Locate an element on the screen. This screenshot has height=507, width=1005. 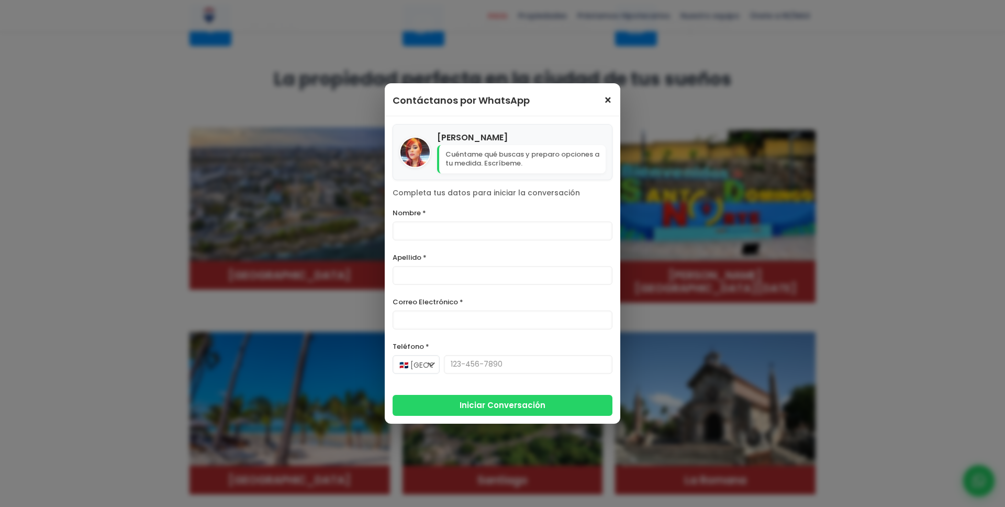
p: Cuéntame qué buscas y preparo opciones a tu medida. Escríbeme. is located at coordinates (521, 159).